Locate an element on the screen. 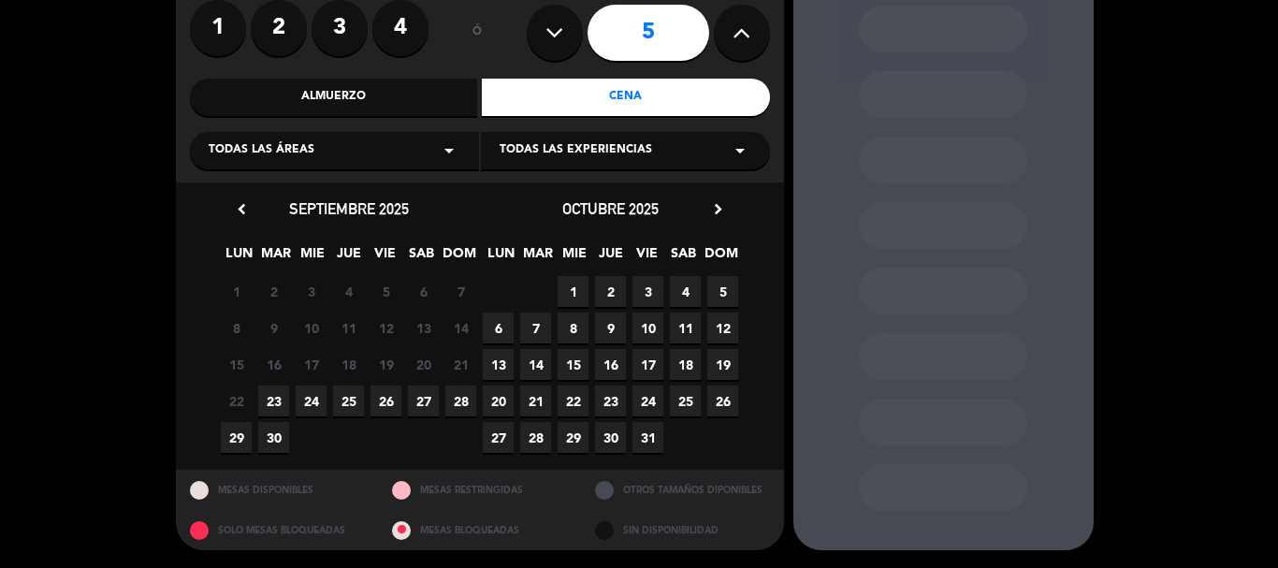 The image size is (1278, 568). div: SIN DISPONIBILIDAD is located at coordinates (682, 530).